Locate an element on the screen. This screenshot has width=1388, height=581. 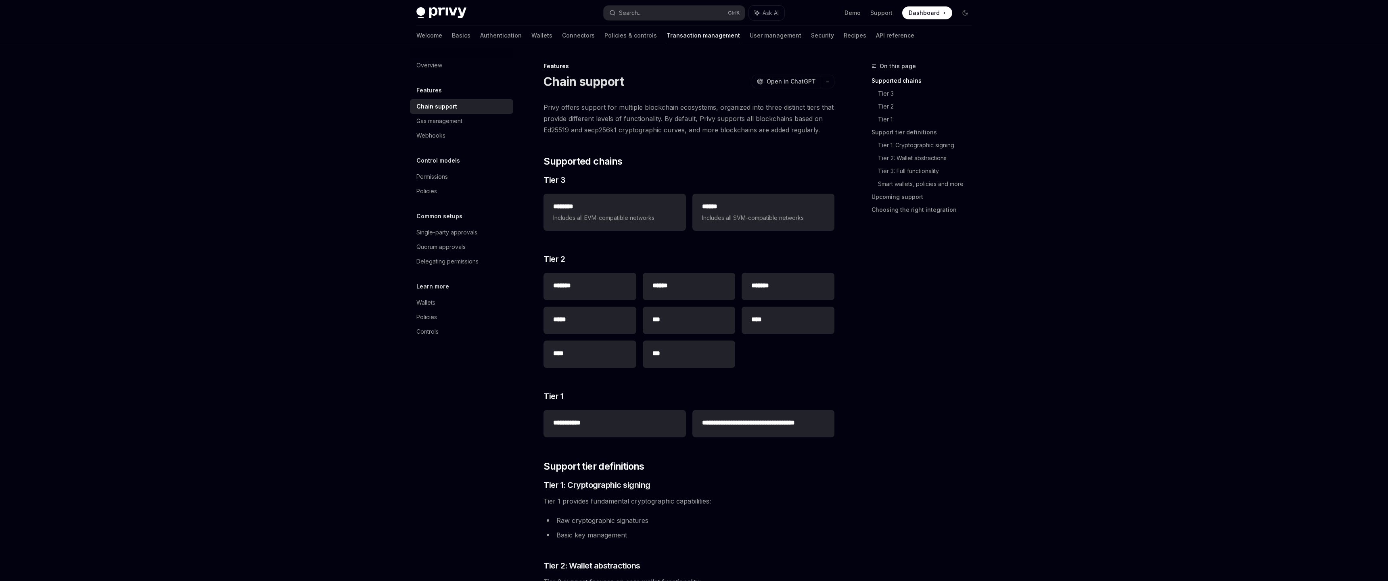
div: Controls is located at coordinates (427, 332).